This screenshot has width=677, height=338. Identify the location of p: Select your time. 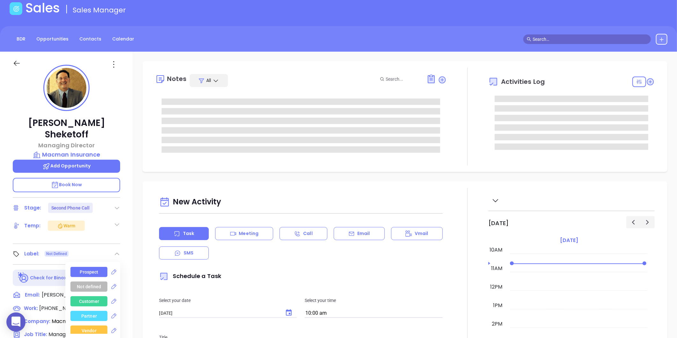
(373, 300).